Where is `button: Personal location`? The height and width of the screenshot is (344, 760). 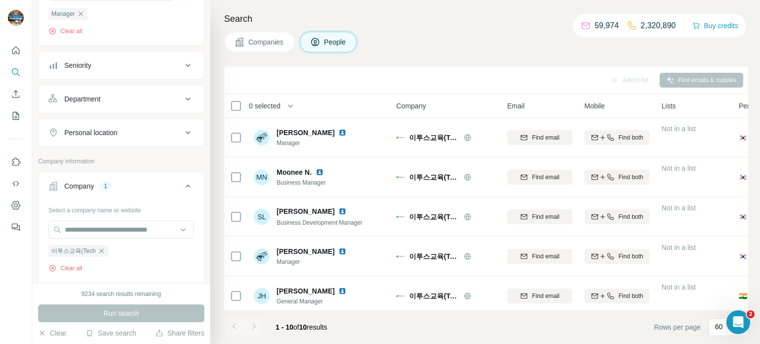 button: Personal location is located at coordinates (121, 133).